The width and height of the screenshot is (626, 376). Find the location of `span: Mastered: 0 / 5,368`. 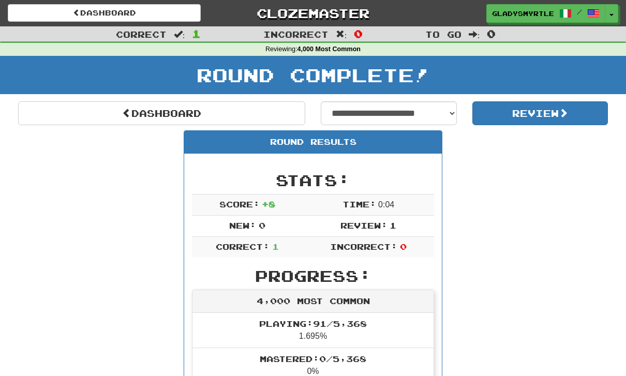

span: Mastered: 0 / 5,368 is located at coordinates (313, 359).